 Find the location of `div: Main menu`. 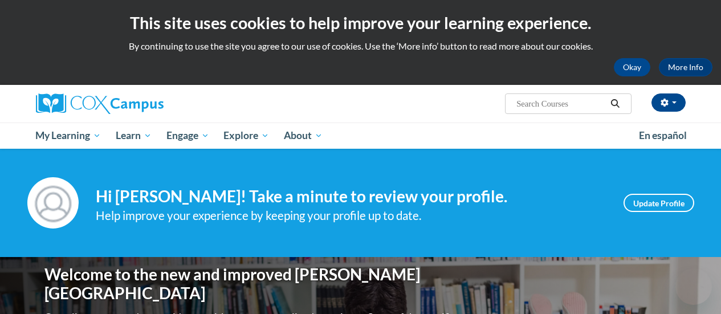

div: Main menu is located at coordinates (361, 136).